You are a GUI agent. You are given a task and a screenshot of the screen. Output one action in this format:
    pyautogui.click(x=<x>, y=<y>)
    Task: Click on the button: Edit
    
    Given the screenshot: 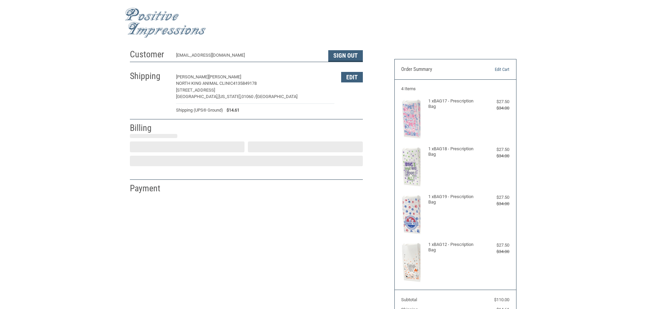 What is the action you would take?
    pyautogui.click(x=352, y=77)
    